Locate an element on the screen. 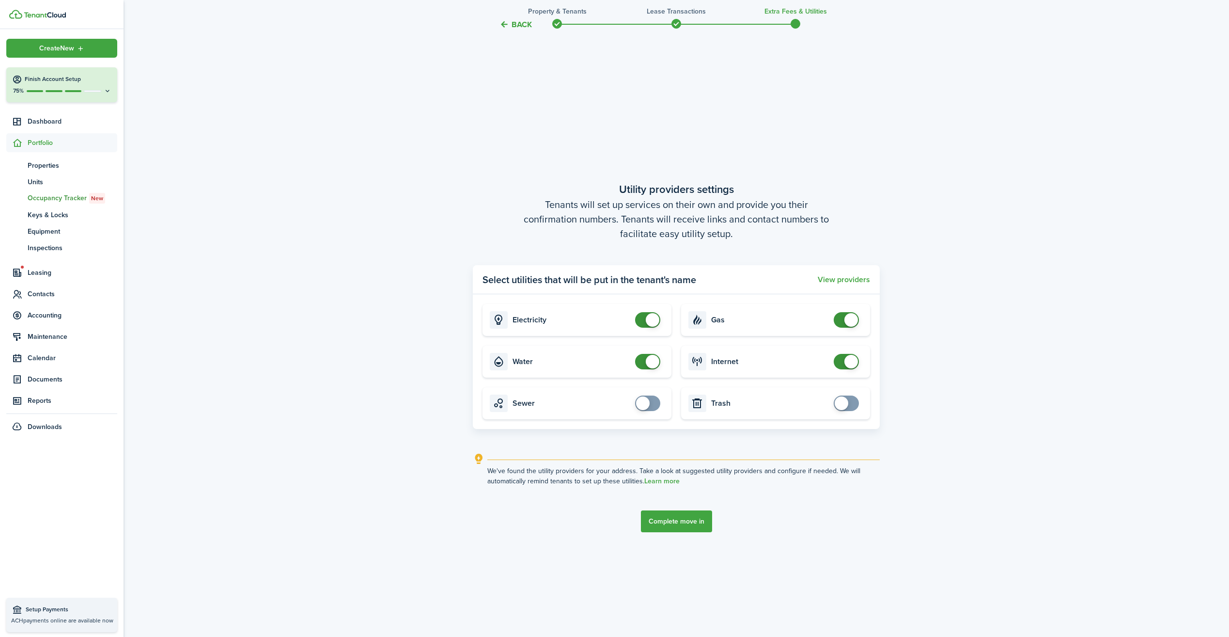 The width and height of the screenshot is (1229, 637). card-title: Sewer is located at coordinates (571, 403).